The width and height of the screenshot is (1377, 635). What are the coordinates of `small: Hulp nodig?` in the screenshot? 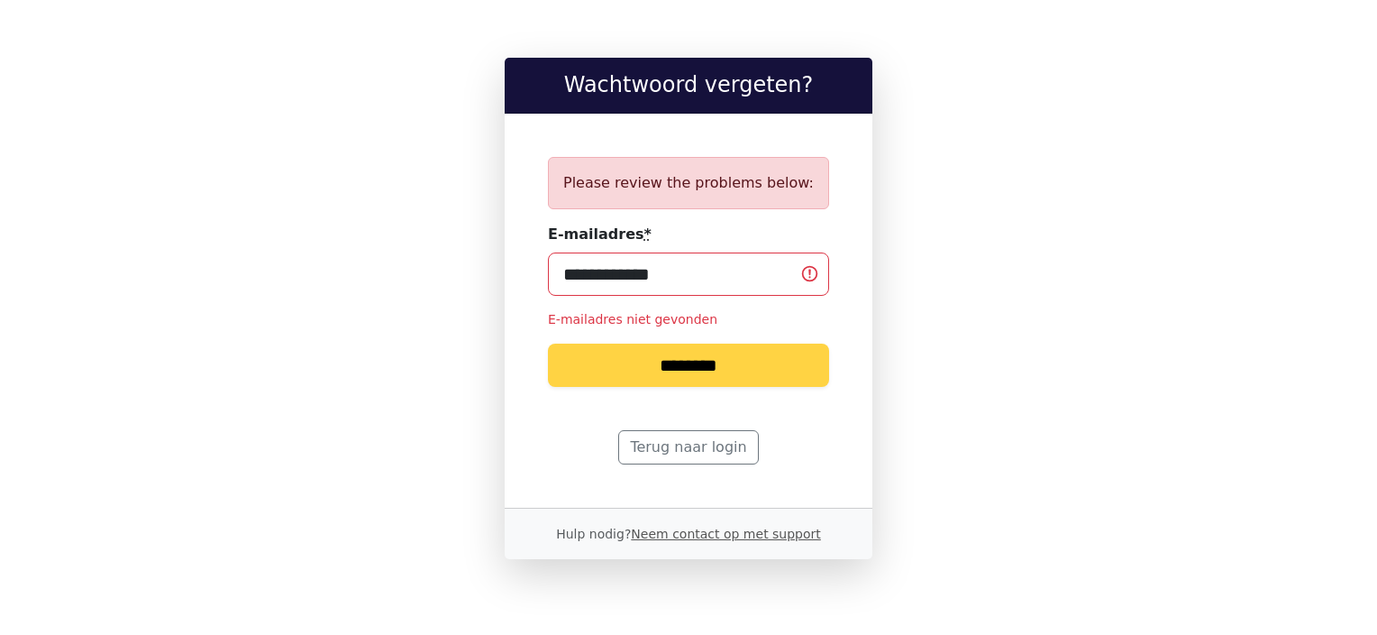 It's located at (689, 534).